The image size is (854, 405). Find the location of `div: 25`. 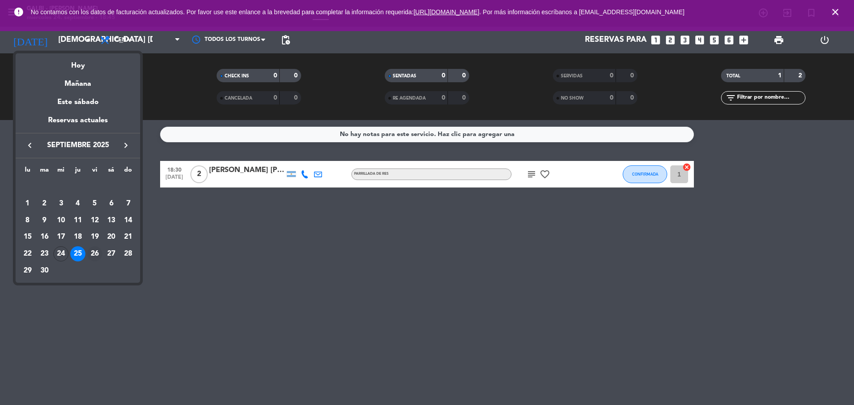

div: 25 is located at coordinates (78, 254).